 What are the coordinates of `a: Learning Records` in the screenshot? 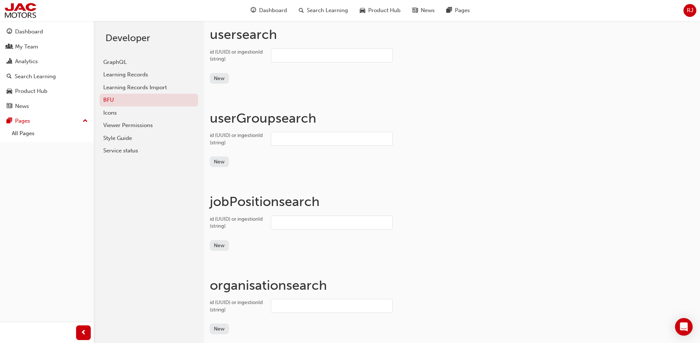 It's located at (149, 75).